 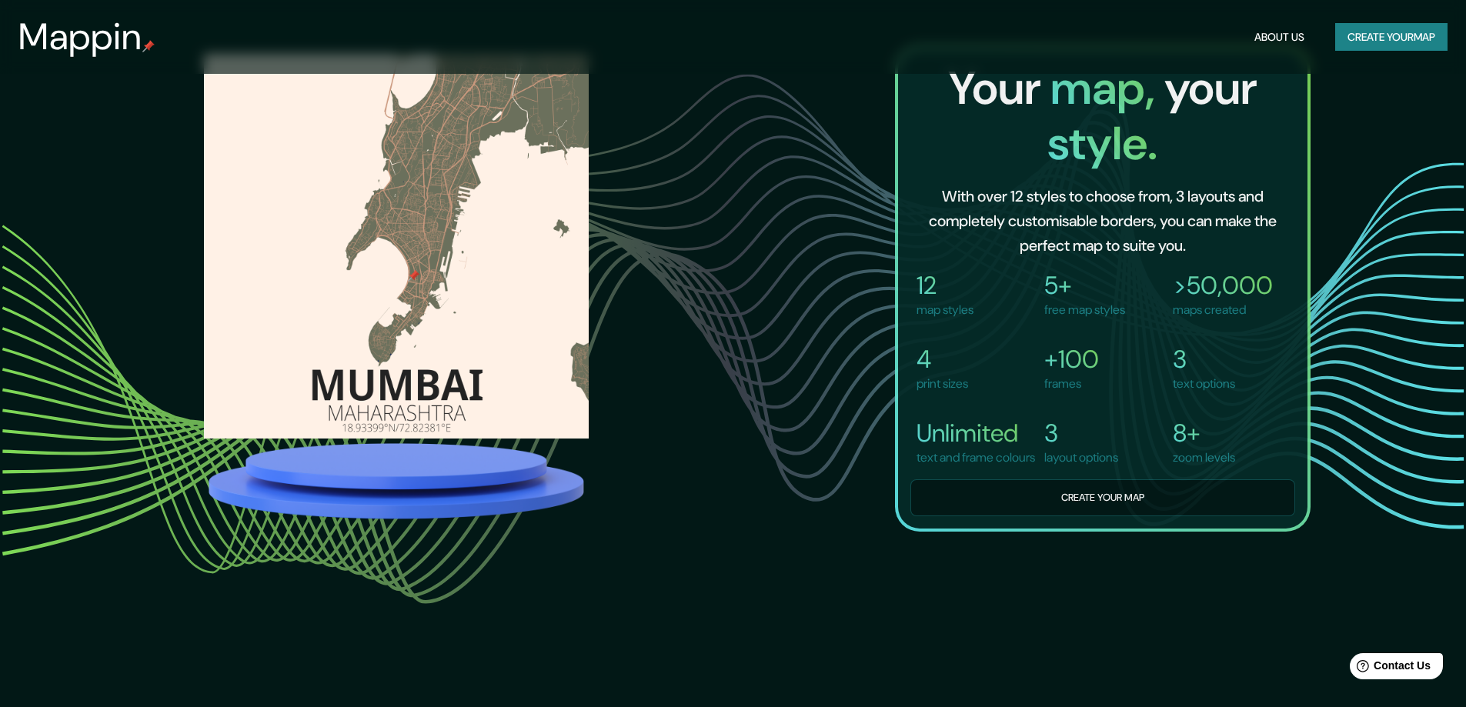 I want to click on h6: With over 12 styles to choose from, 3 layouts and completely customisable borders, you can make t..., so click(x=1103, y=221).